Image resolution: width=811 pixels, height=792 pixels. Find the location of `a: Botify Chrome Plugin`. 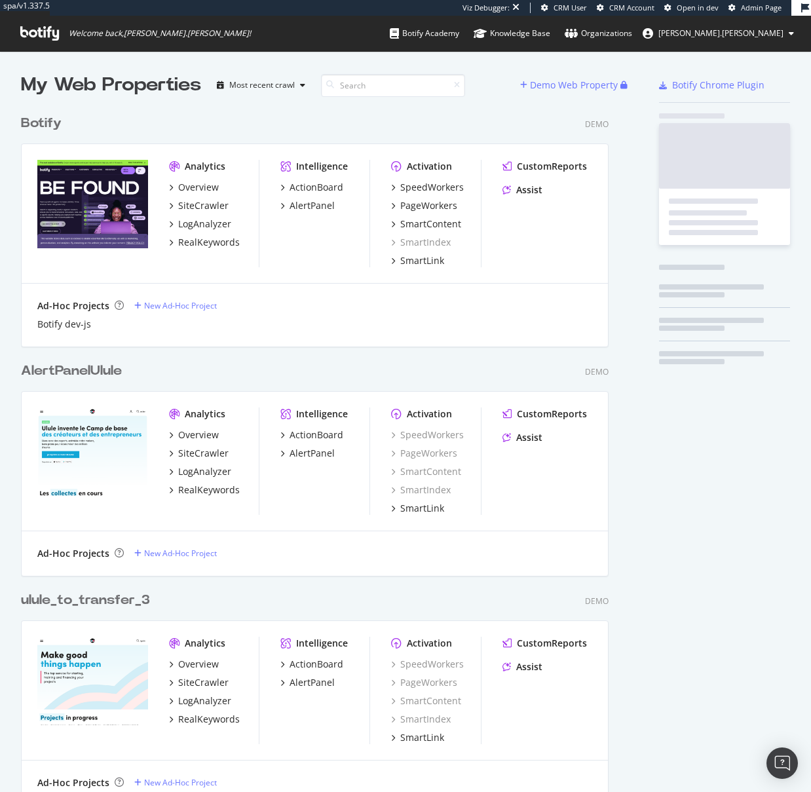

a: Botify Chrome Plugin is located at coordinates (712, 85).